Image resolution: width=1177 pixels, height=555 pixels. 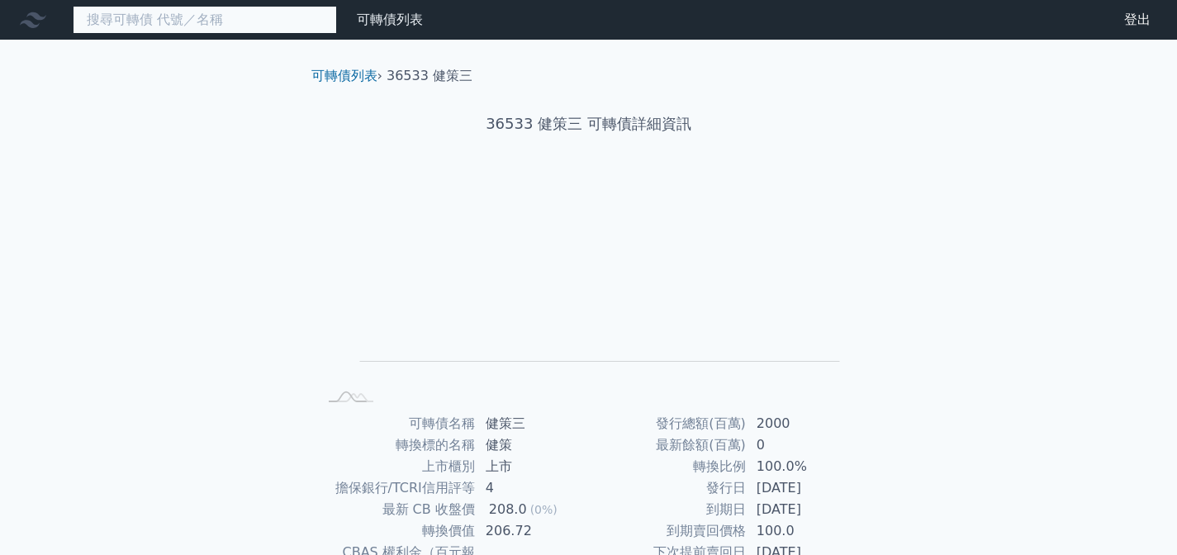 What do you see at coordinates (668, 424) in the screenshot?
I see `td: 發行總額(百萬)` at bounding box center [668, 424].